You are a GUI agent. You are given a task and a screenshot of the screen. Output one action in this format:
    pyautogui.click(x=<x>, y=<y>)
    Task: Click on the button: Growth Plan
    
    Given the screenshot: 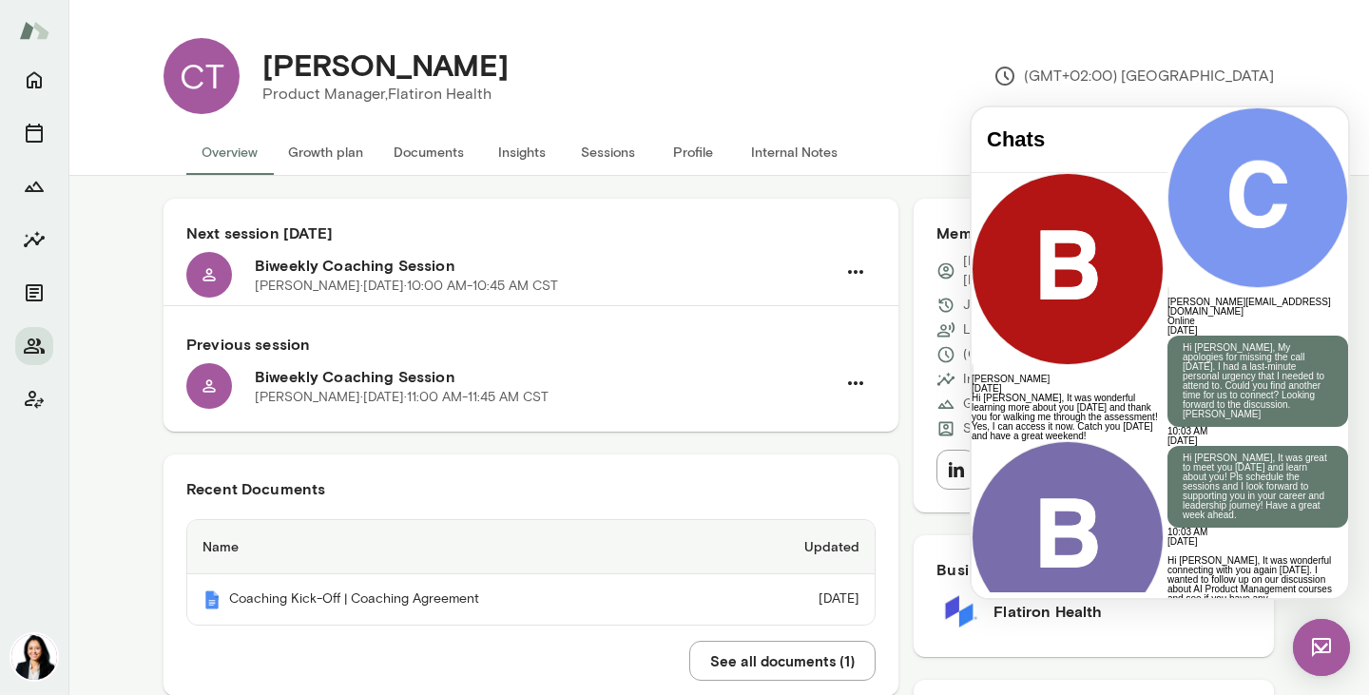 What is the action you would take?
    pyautogui.click(x=34, y=186)
    